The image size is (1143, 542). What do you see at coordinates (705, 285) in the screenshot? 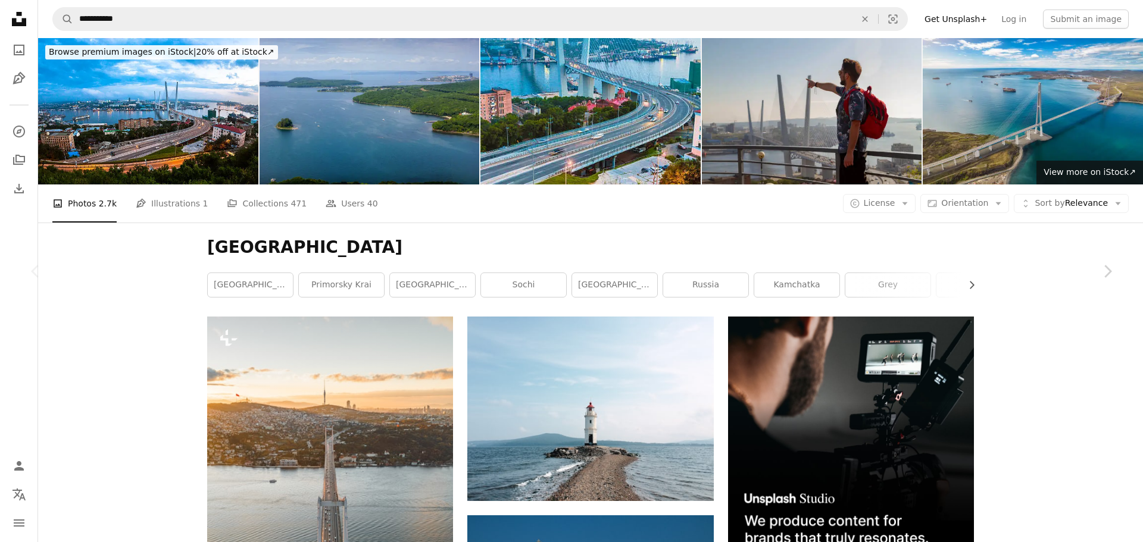
I see `a: russia` at bounding box center [705, 285].